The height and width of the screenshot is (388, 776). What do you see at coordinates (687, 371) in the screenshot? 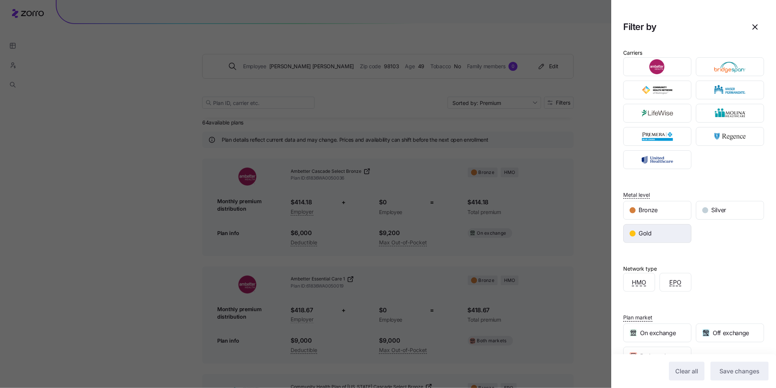
I see `button: Clear all` at bounding box center [687, 371].